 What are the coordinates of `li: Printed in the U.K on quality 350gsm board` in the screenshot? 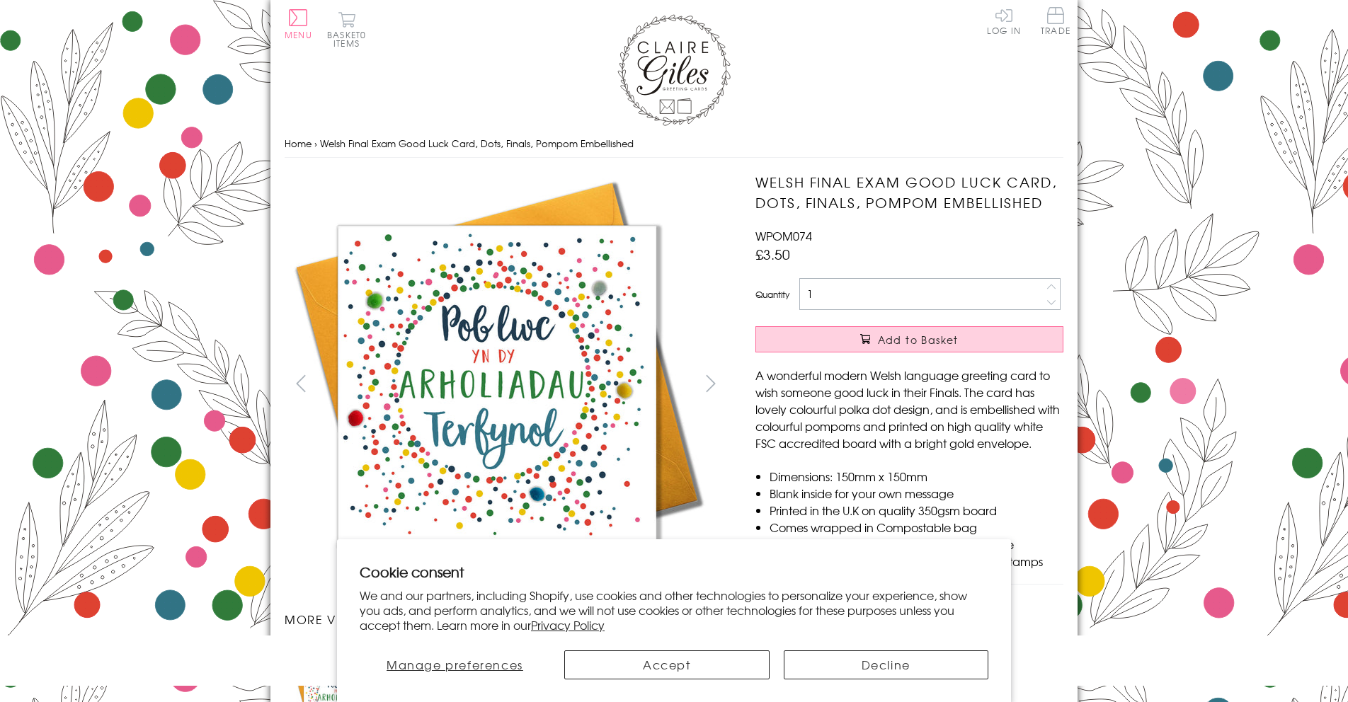 It's located at (916, 510).